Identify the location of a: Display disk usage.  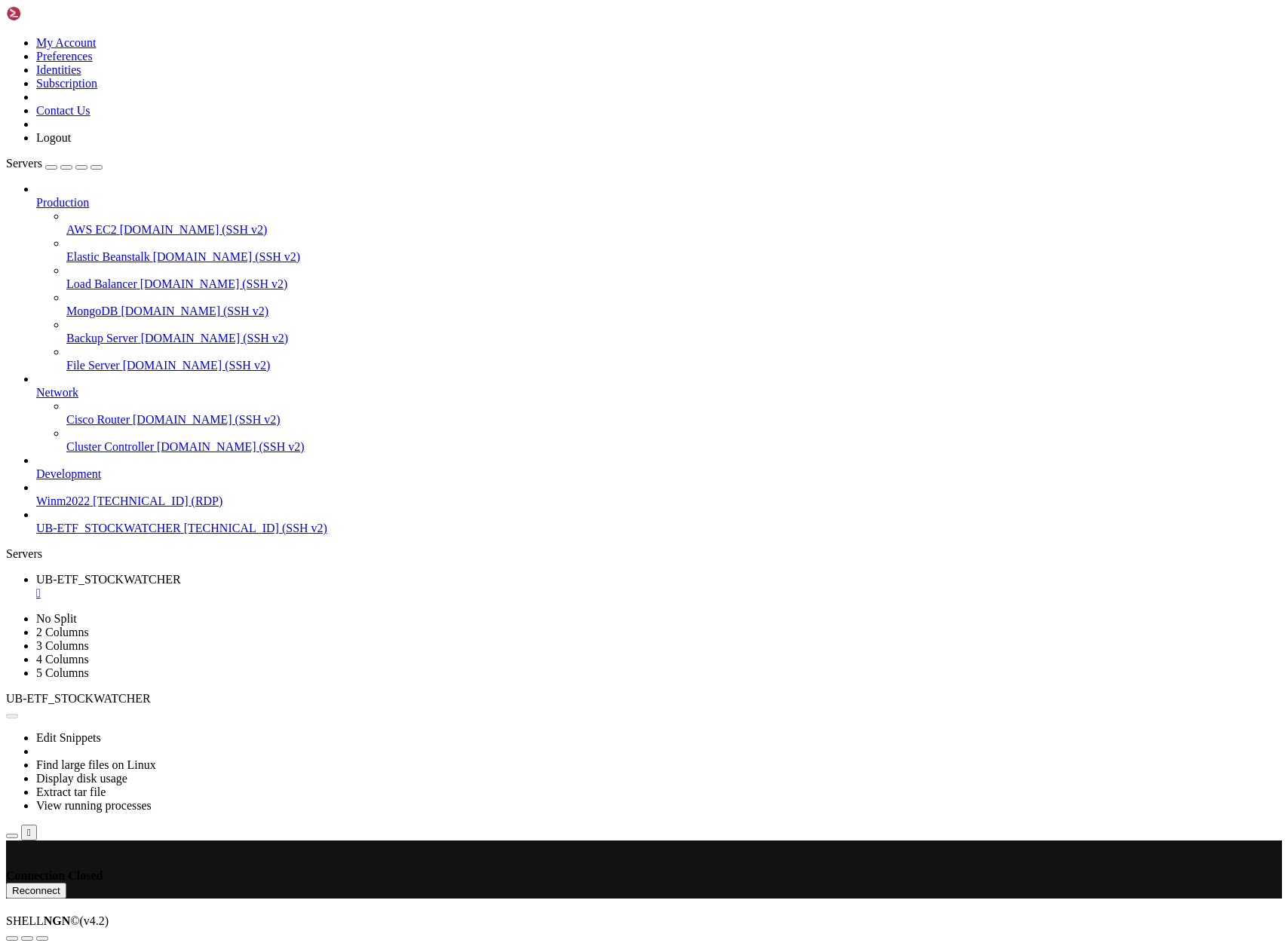
(81, 778).